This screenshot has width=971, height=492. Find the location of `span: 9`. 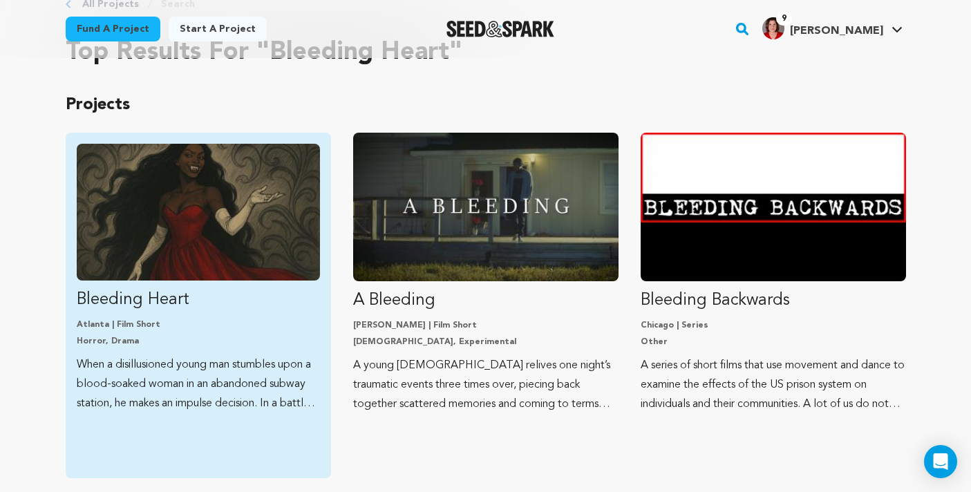

span: 9 is located at coordinates (784, 19).